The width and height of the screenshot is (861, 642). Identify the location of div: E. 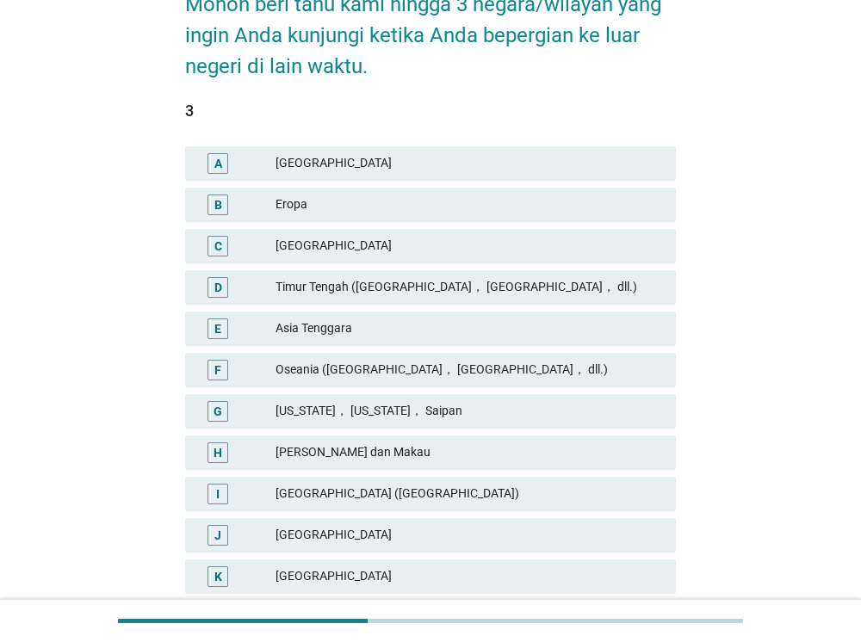
(218, 328).